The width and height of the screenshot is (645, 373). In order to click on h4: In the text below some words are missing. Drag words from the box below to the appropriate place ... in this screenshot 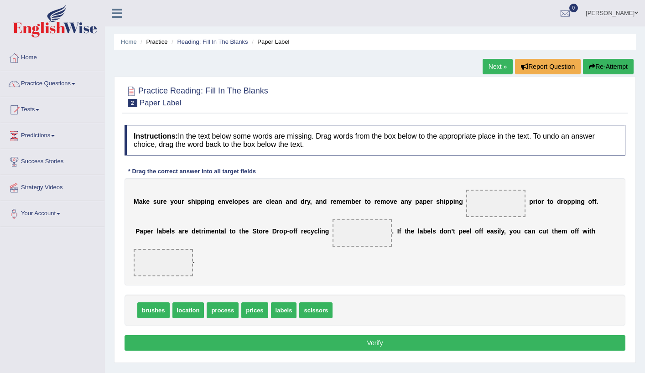, I will do `click(375, 140)`.